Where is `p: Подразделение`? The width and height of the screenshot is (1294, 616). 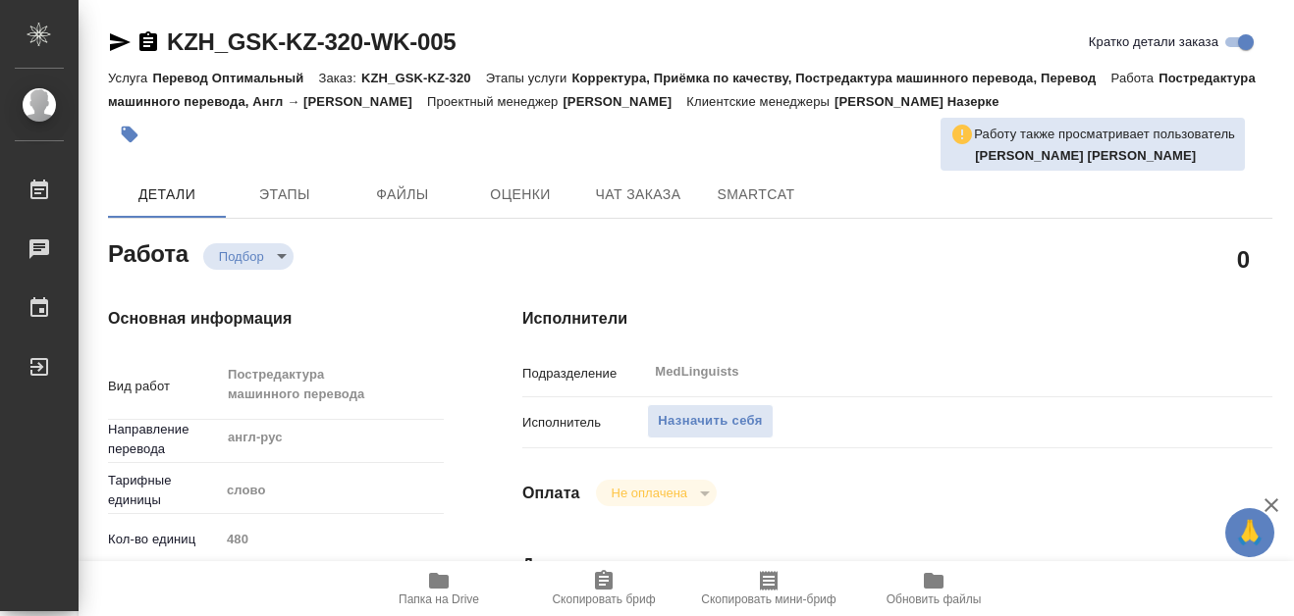
p: Подразделение is located at coordinates (584, 374).